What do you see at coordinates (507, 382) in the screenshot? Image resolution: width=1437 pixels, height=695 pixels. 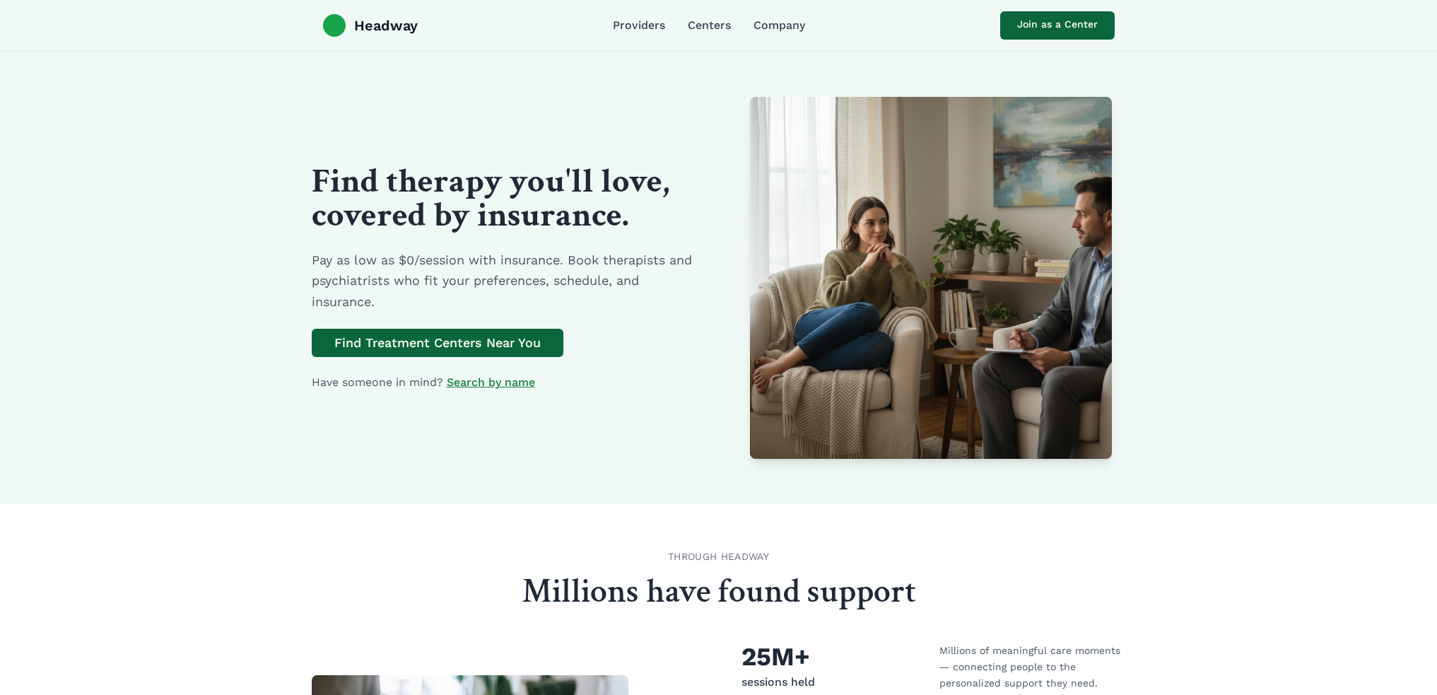 I see `p: Have someone in mind?` at bounding box center [507, 382].